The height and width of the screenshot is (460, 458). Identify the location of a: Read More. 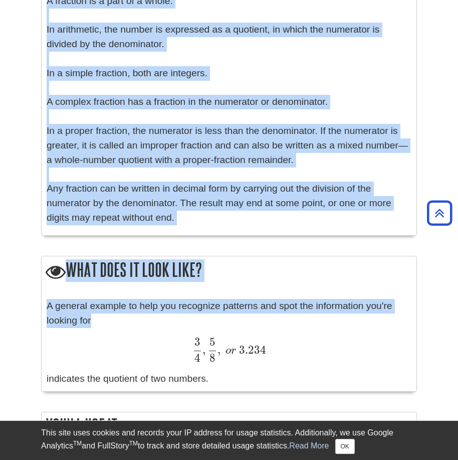
(309, 445).